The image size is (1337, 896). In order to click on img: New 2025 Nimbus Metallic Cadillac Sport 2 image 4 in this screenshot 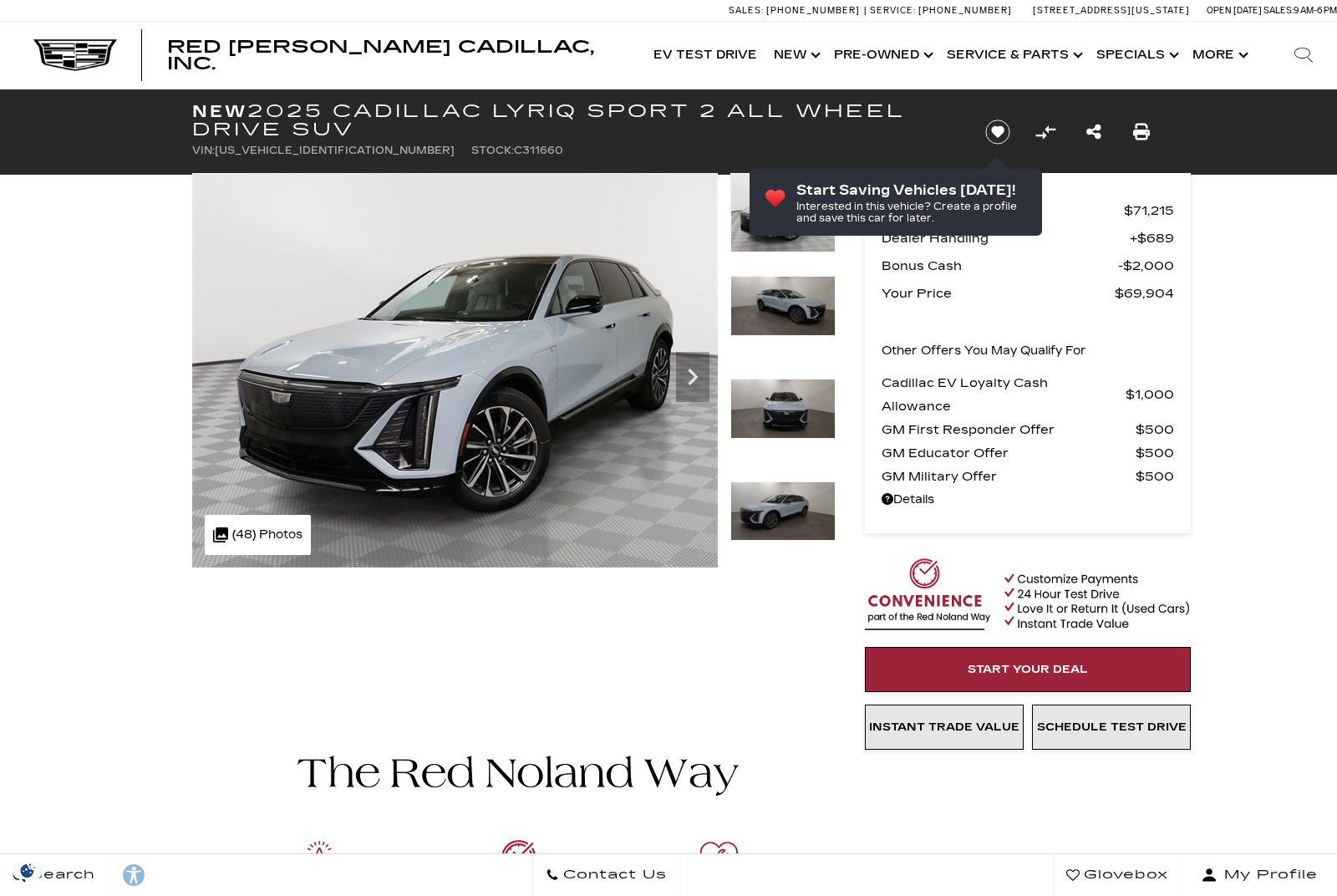, I will do `click(783, 512)`.